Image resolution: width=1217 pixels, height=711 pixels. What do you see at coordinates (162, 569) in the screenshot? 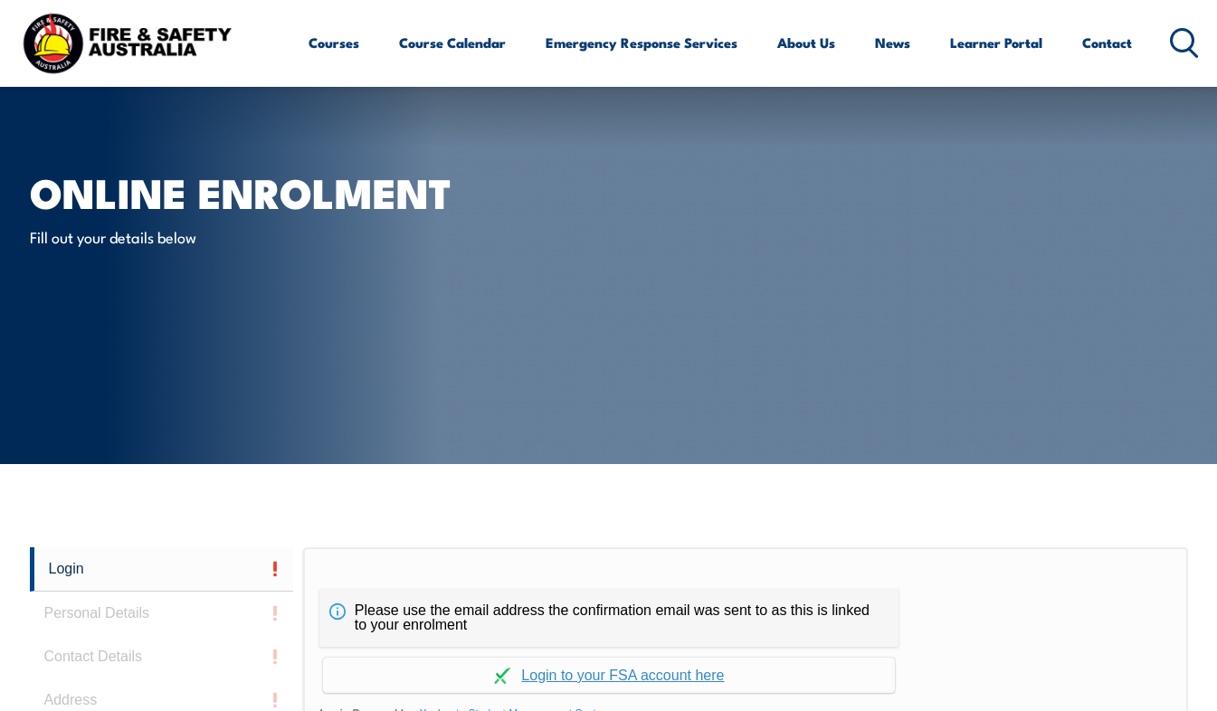
I see `a: Login` at bounding box center [162, 569].